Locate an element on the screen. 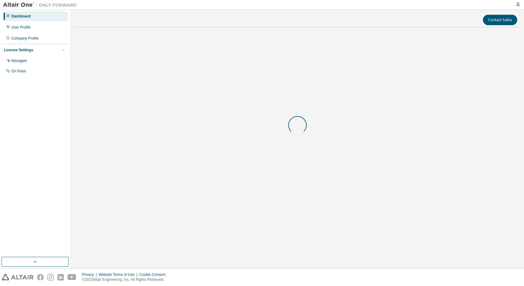 Image resolution: width=524 pixels, height=286 pixels. img: altair_logo.svg is located at coordinates (17, 277).